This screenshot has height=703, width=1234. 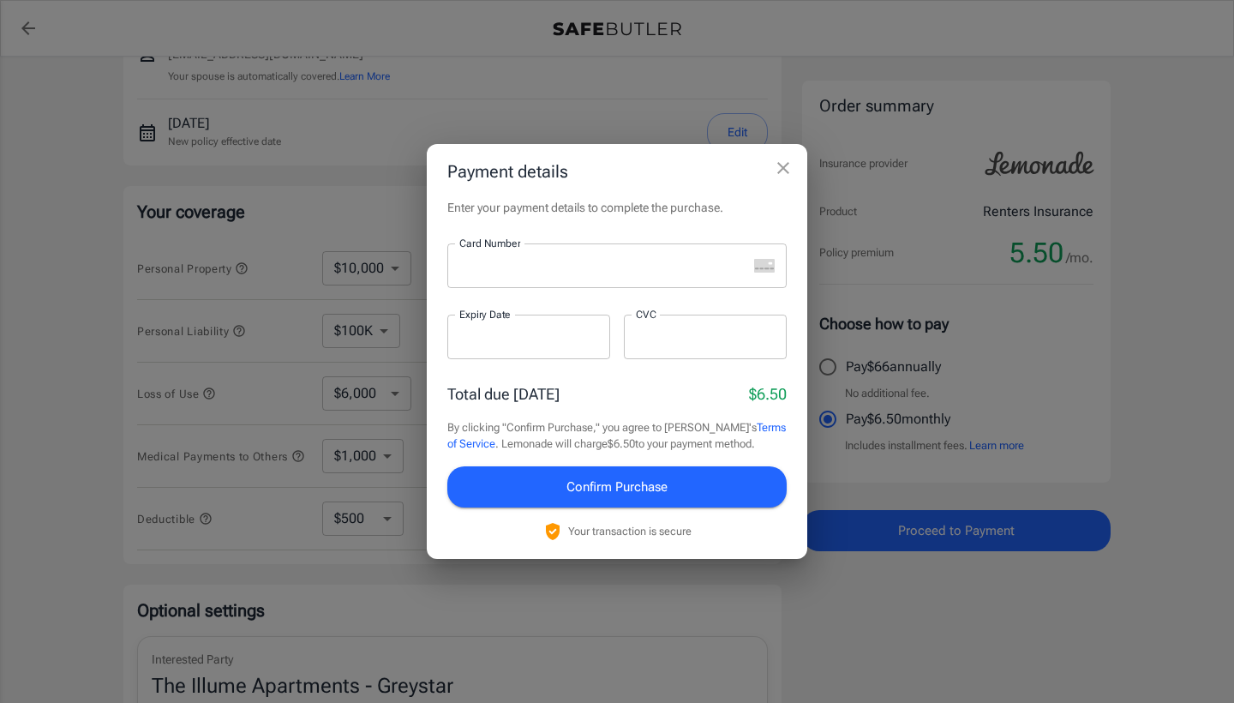 I want to click on svg: unknown, so click(x=765, y=266).